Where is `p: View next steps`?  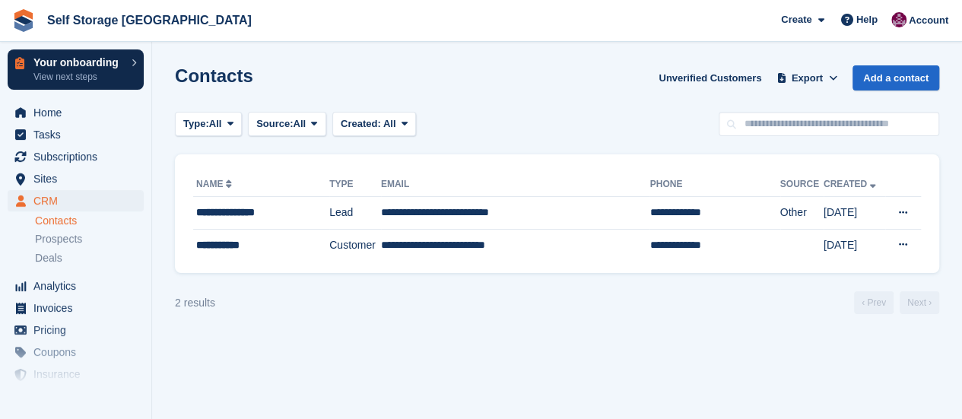 p: View next steps is located at coordinates (78, 77).